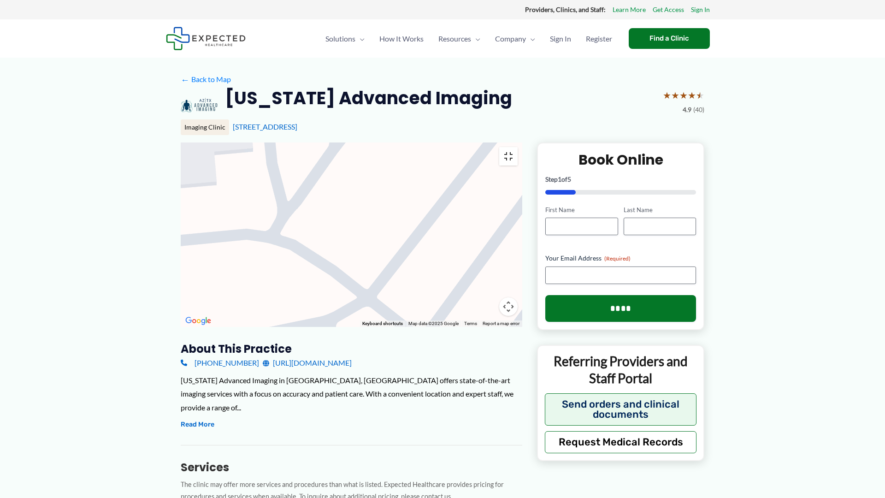 The image size is (885, 498). Describe the element at coordinates (687, 110) in the screenshot. I see `span: 4.9` at that location.